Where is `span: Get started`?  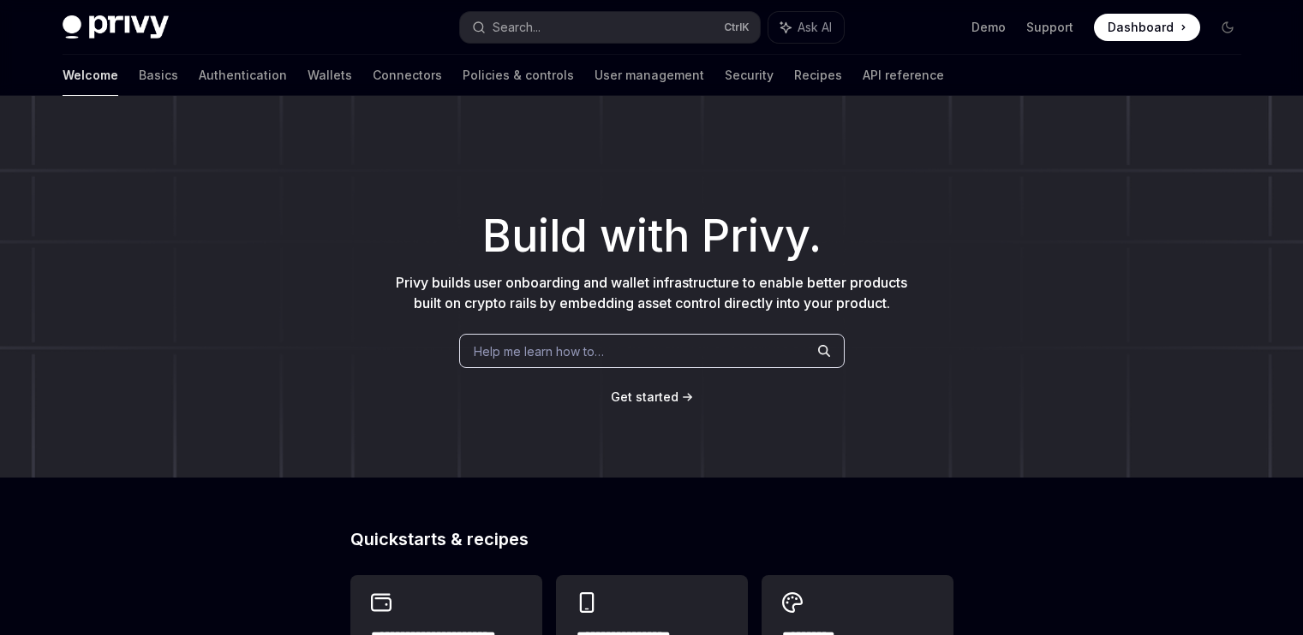 span: Get started is located at coordinates (644, 397).